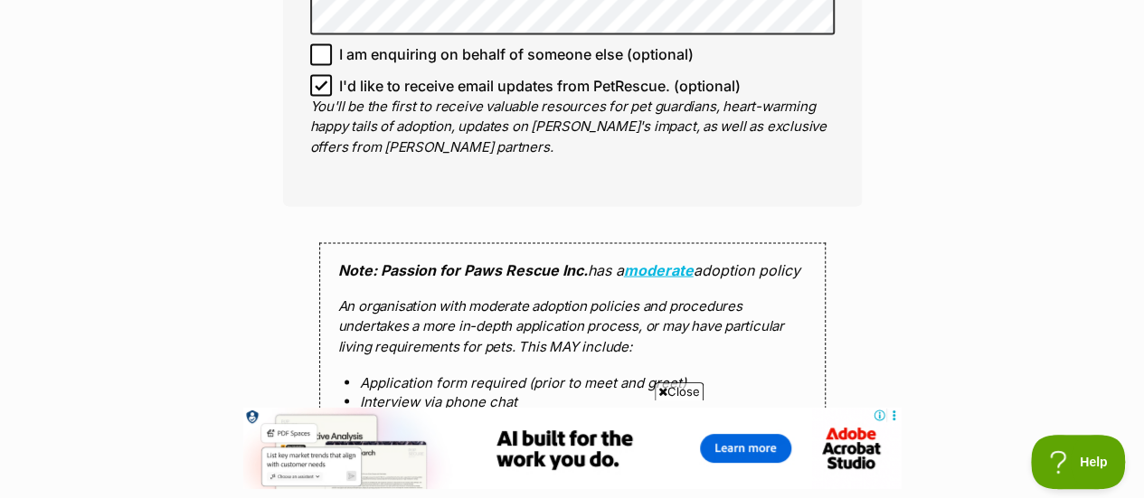 The width and height of the screenshot is (1144, 498). Describe the element at coordinates (572, 326) in the screenshot. I see `p: An organisation with moderate adoption policies and procedures undertakes a more in-depth applica...` at that location.